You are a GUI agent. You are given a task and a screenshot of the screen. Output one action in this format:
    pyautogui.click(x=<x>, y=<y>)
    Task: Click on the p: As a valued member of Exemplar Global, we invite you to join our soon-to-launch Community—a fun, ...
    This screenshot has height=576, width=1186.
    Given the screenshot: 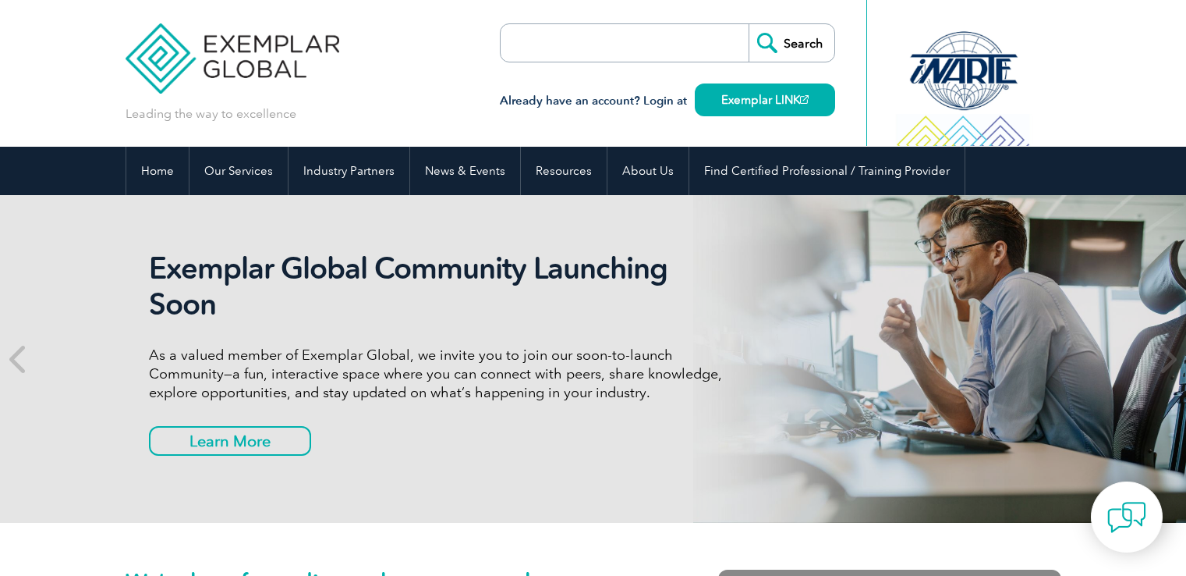 What is the action you would take?
    pyautogui.click(x=441, y=374)
    